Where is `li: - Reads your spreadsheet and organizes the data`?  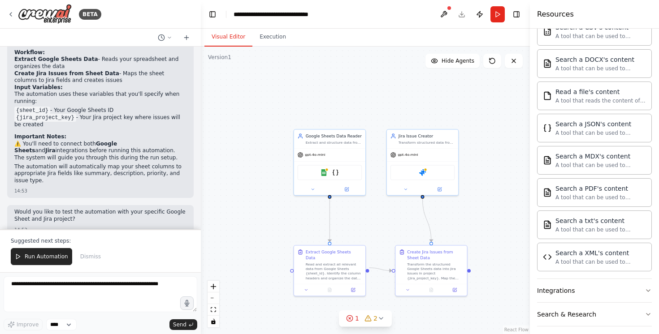 li: - Reads your spreadsheet and organizes the data is located at coordinates (100, 63).